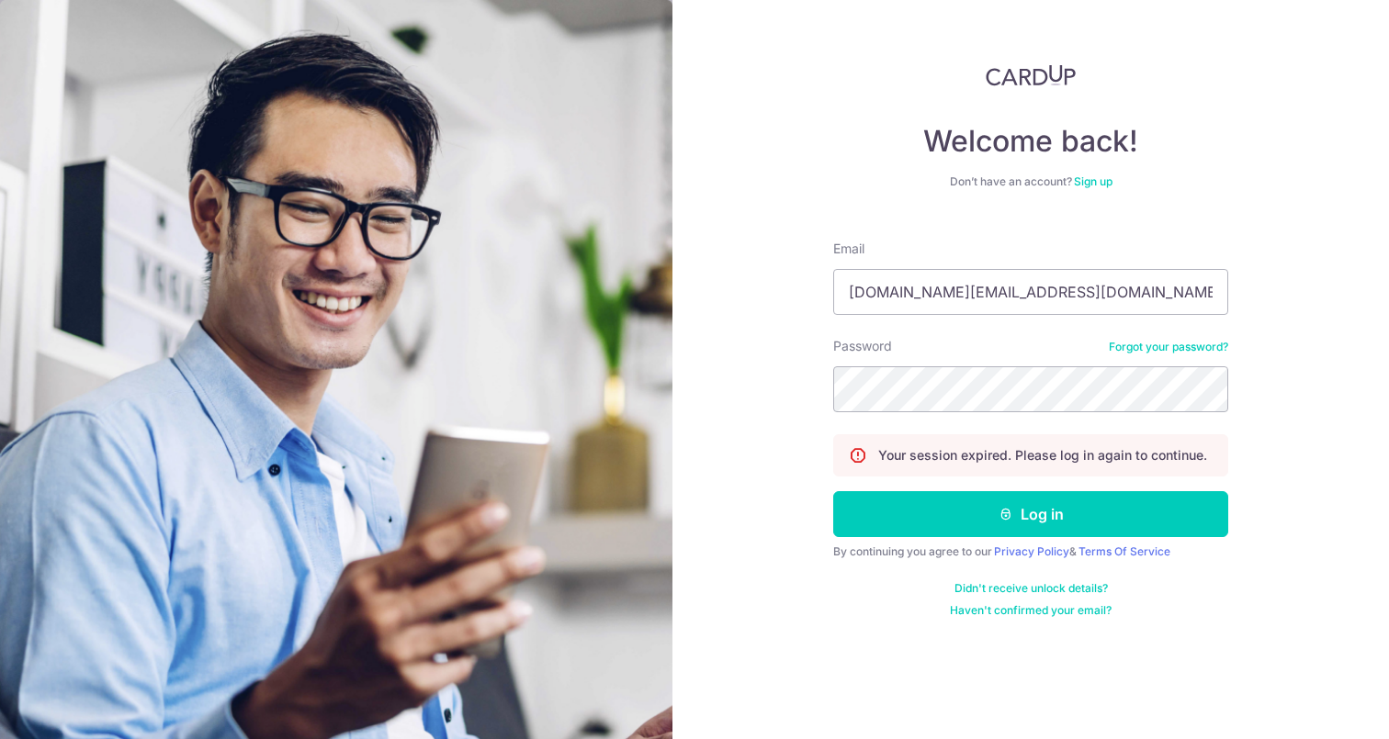 The image size is (1389, 739). Describe the element at coordinates (1042, 456) in the screenshot. I see `p: Your session expired. Please log in again to continue.` at that location.